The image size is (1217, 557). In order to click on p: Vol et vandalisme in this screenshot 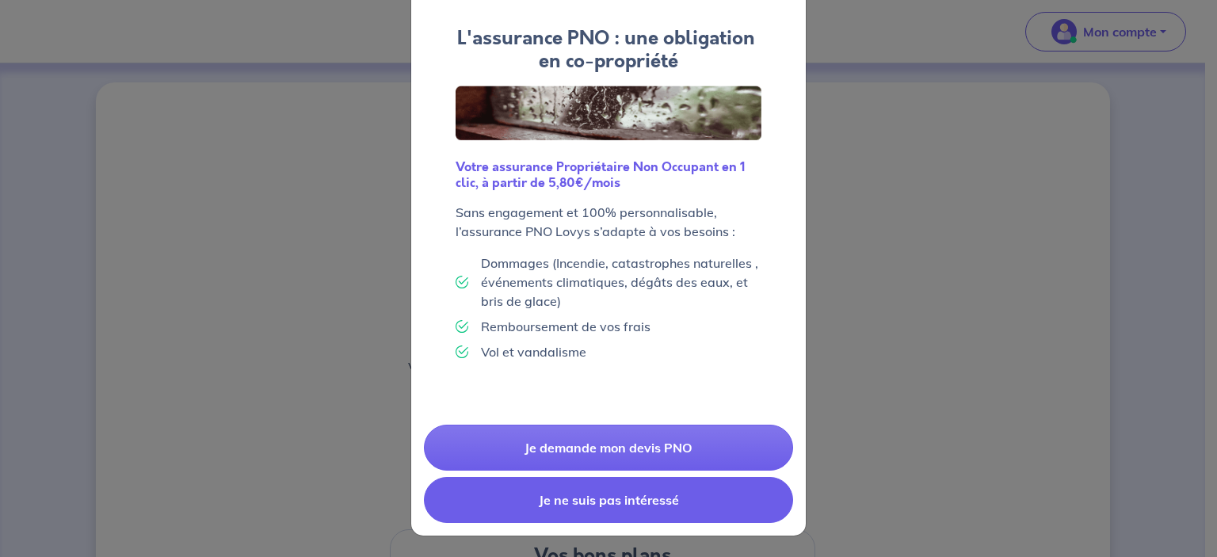, I will do `click(533, 352)`.